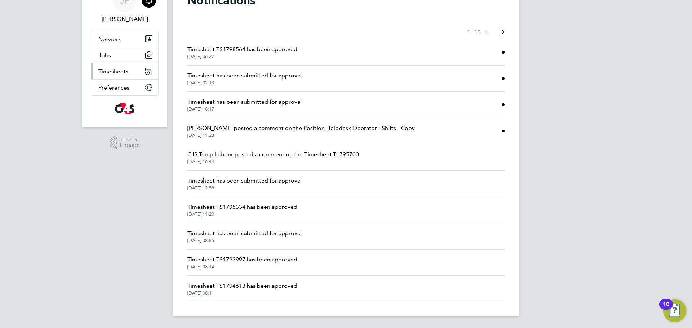 Image resolution: width=692 pixels, height=328 pixels. Describe the element at coordinates (110, 39) in the screenshot. I see `span: Network` at that location.